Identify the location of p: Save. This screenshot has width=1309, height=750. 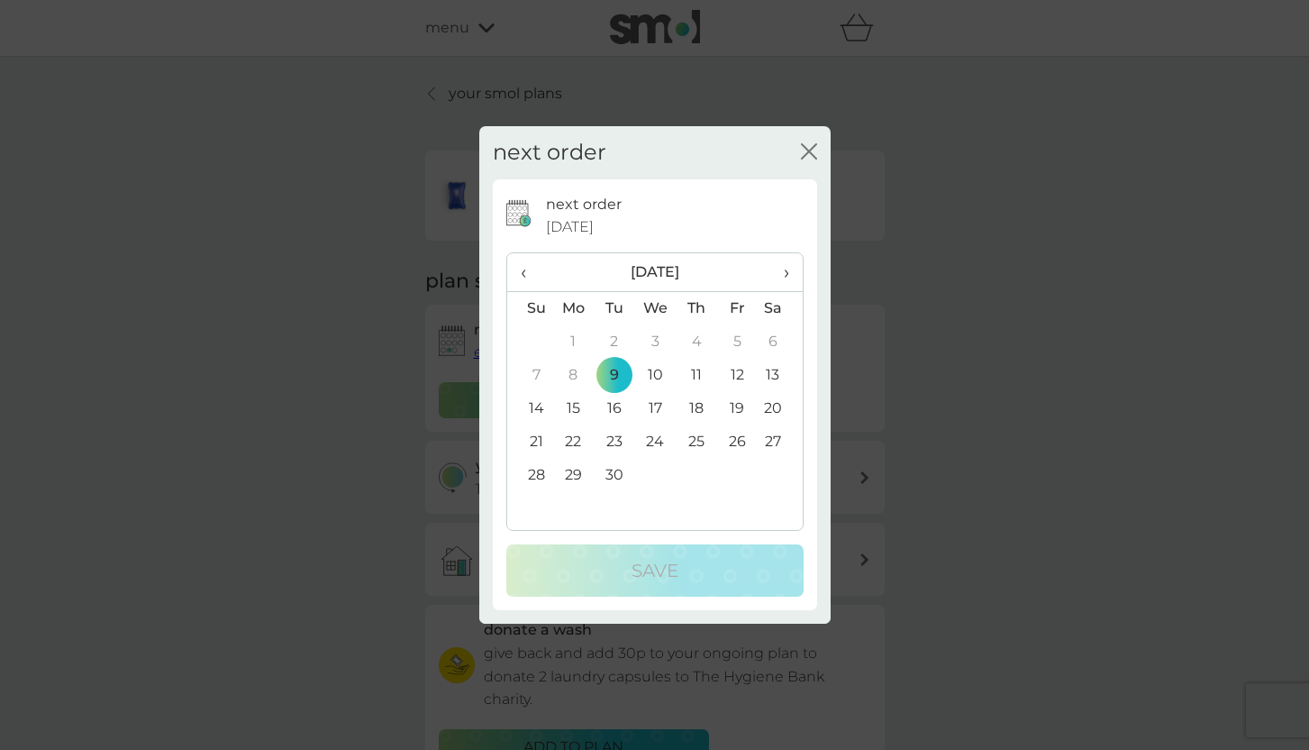
(655, 570).